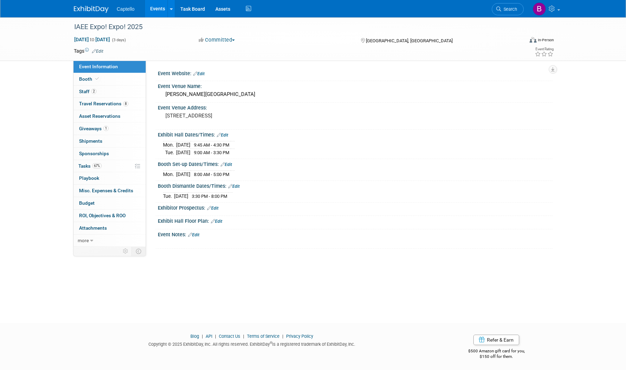  I want to click on span: 8:00 AM - 5:00 PM, so click(212, 174).